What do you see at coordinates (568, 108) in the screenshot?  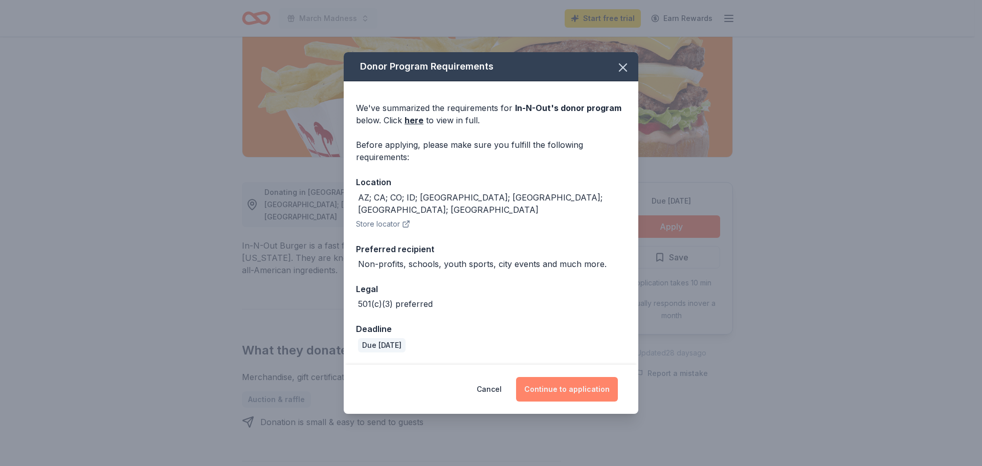 I see `span: In-N-Out 's donor program` at bounding box center [568, 108].